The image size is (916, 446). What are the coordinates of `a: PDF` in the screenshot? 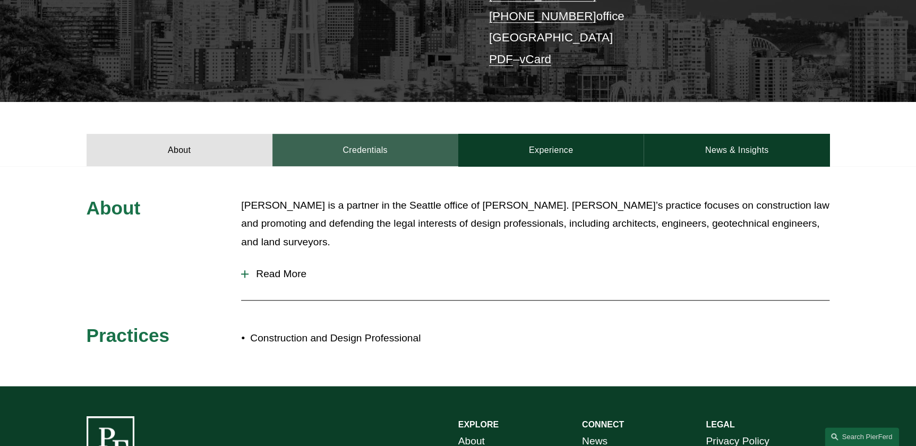 It's located at (501, 59).